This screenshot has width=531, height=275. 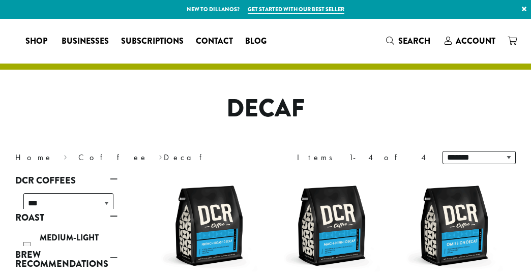 I want to click on a: Roast, so click(x=66, y=218).